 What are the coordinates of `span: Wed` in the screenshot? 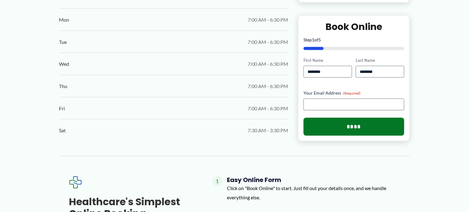 It's located at (64, 64).